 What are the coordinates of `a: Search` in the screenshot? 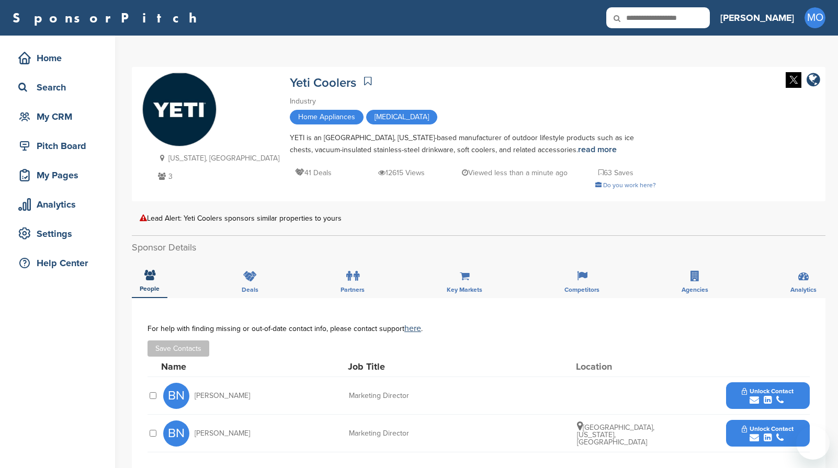 It's located at (58, 87).